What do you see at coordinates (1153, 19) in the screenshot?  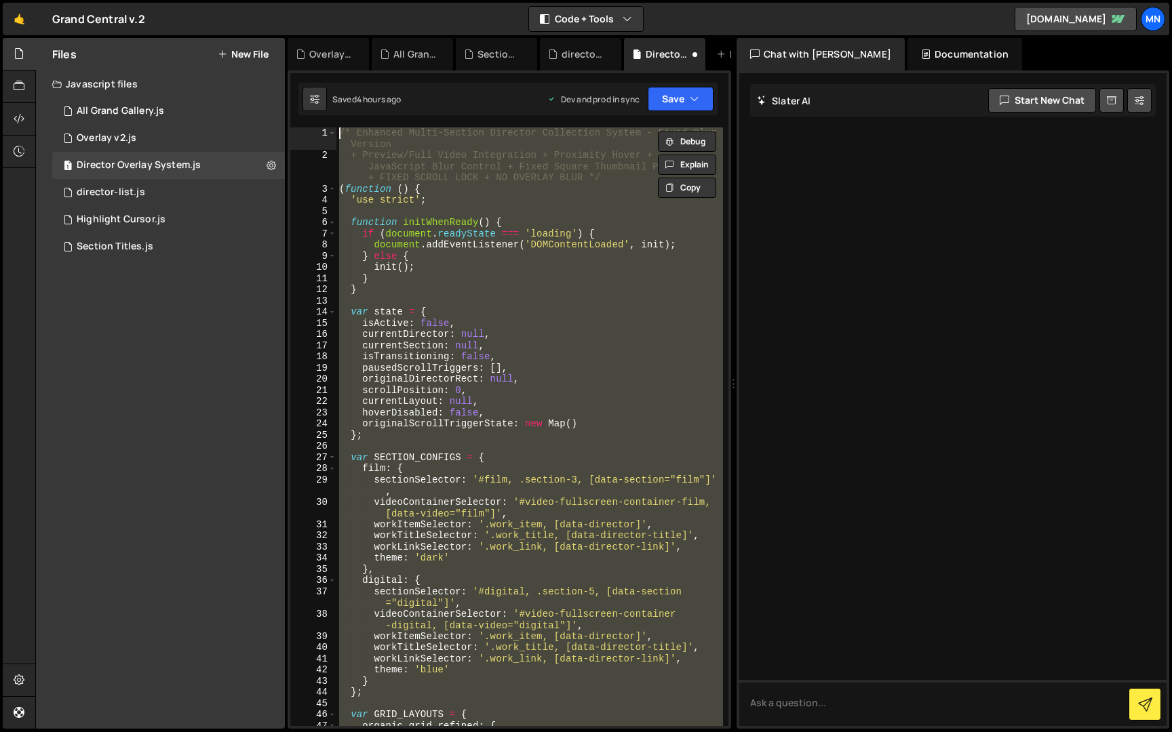 I see `div: MN` at bounding box center [1153, 19].